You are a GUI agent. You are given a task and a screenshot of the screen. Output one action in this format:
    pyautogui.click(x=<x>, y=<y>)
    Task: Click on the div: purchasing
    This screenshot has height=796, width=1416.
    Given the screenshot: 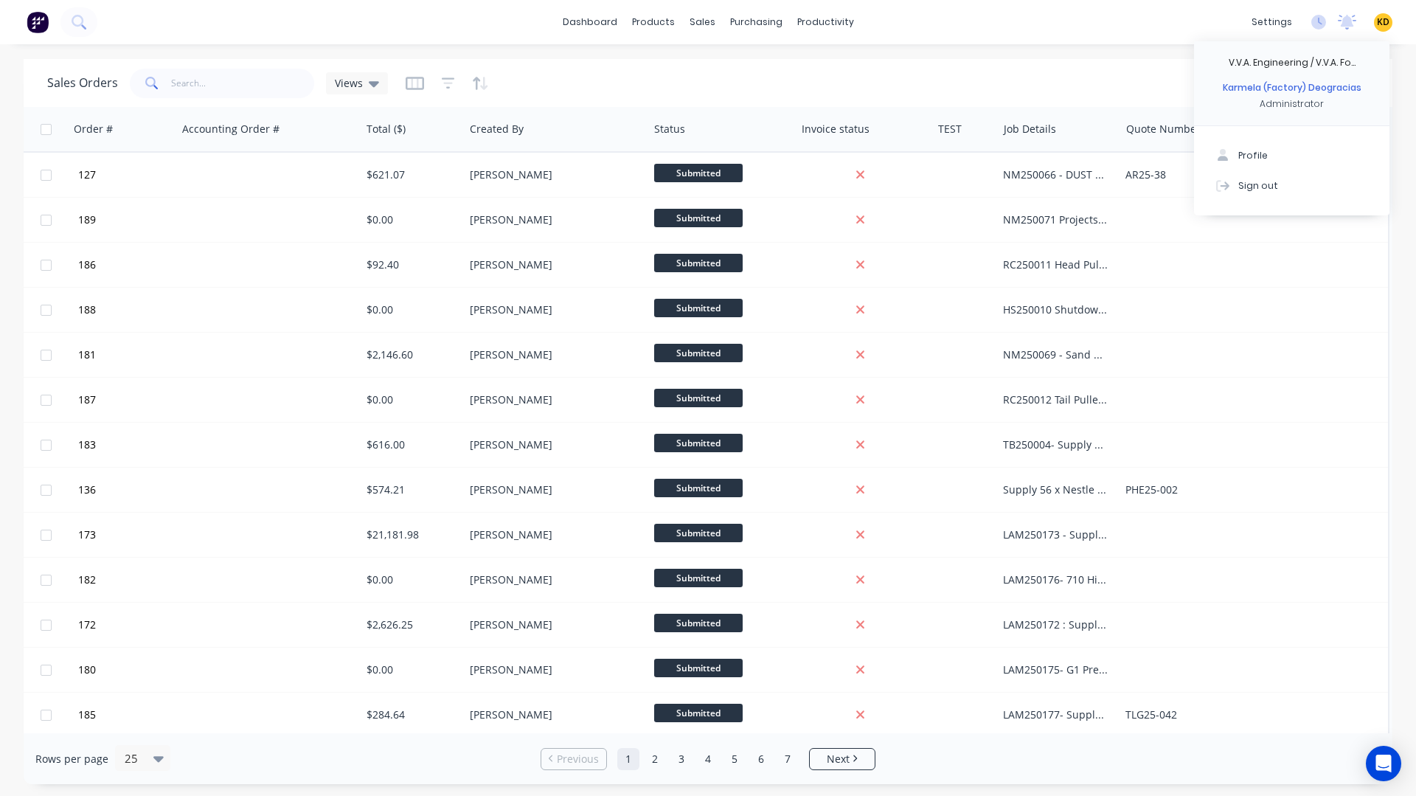 What is the action you would take?
    pyautogui.click(x=756, y=22)
    